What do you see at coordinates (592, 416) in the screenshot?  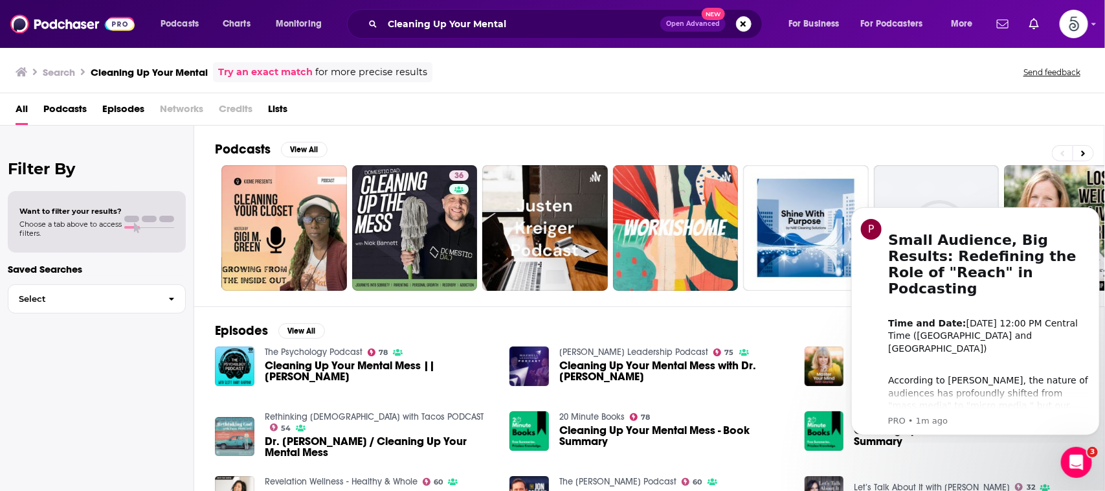 I see `a: 20 Minute Books` at bounding box center [592, 416].